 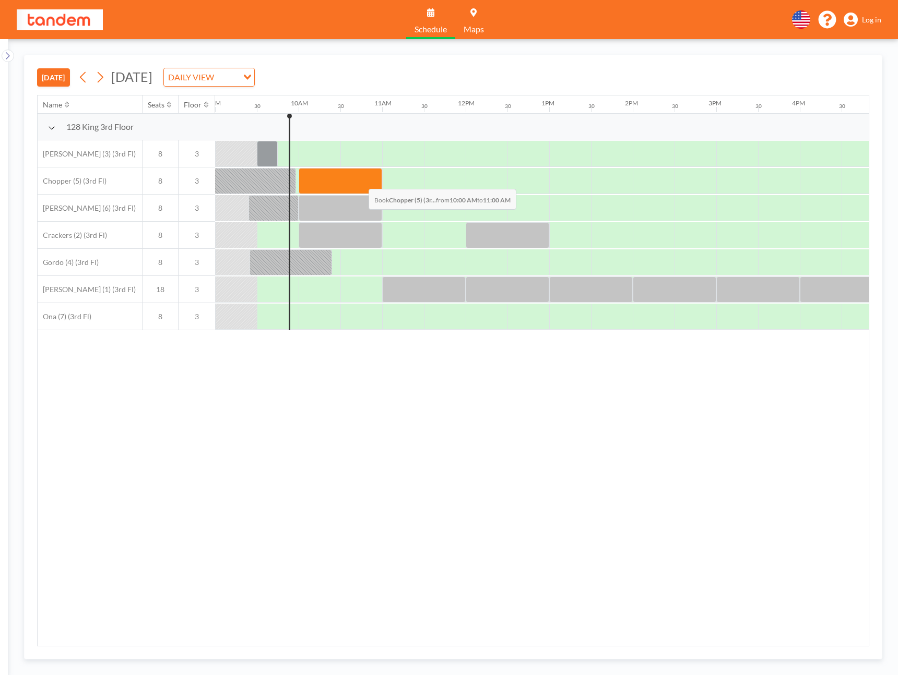 What do you see at coordinates (798, 103) in the screenshot?
I see `div: 4PM` at bounding box center [798, 103].